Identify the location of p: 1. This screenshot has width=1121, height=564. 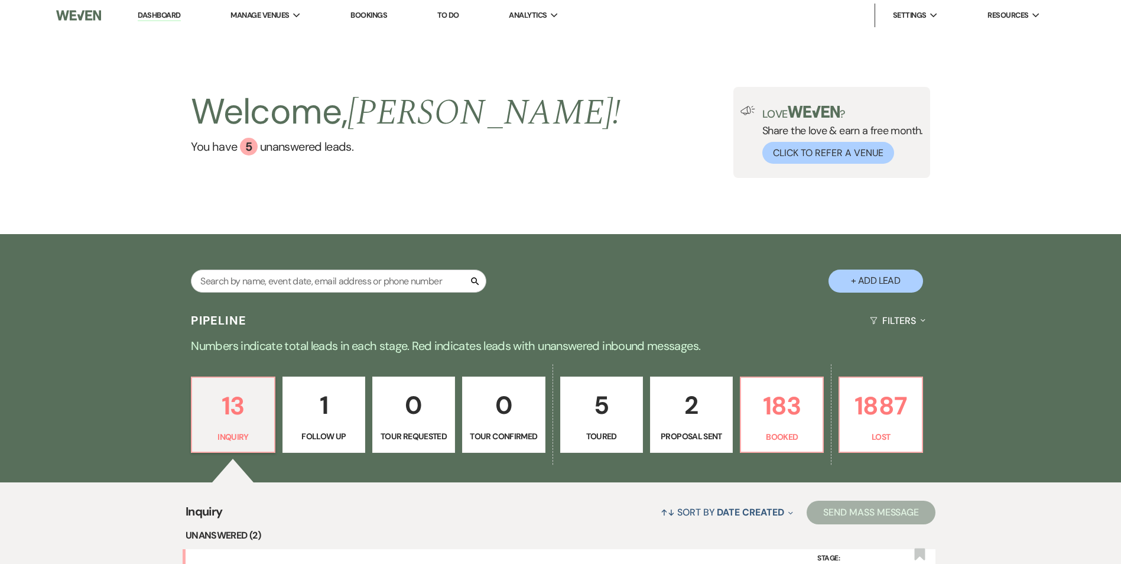
(324, 405).